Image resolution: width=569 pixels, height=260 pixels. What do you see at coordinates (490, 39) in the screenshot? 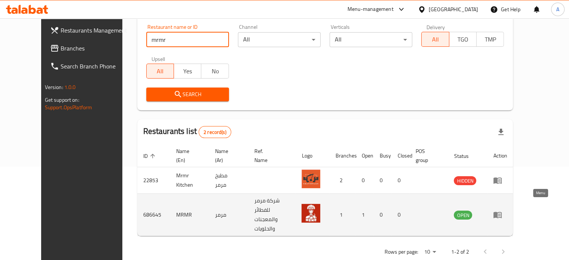
I see `button: TMP` at bounding box center [490, 39].